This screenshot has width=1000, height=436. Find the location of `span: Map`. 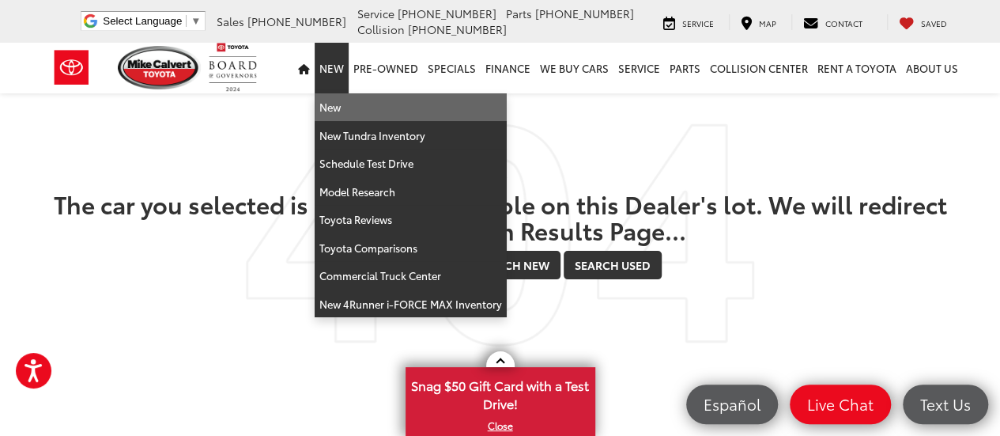

span: Map is located at coordinates (768, 23).